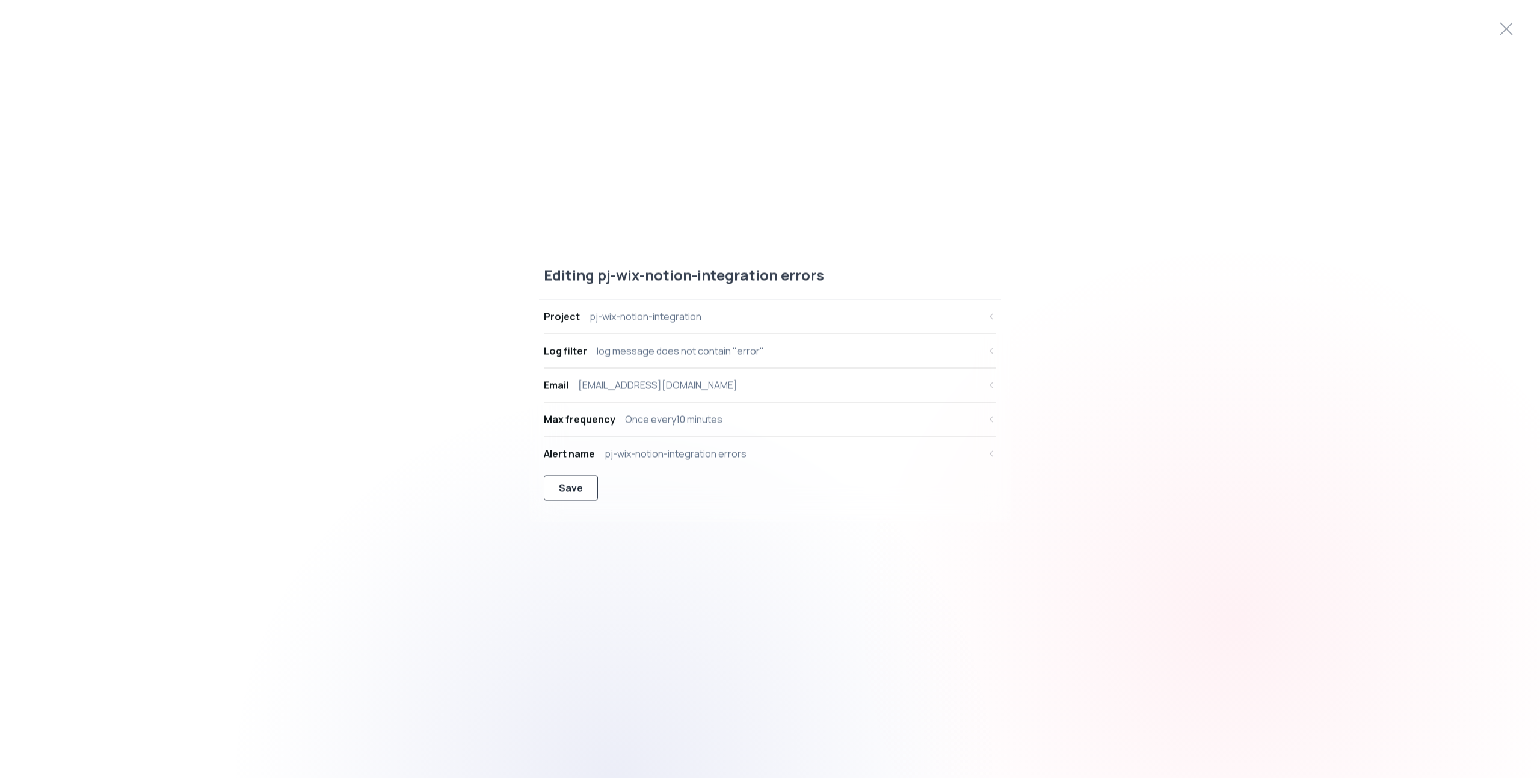  Describe the element at coordinates (579, 420) in the screenshot. I see `div: Max frequency` at that location.